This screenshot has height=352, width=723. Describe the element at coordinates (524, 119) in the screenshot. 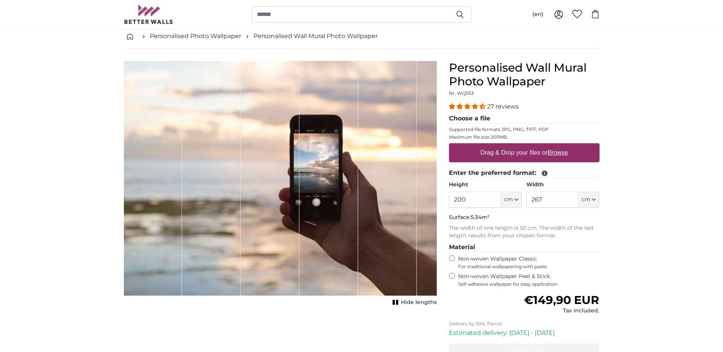

I see `legend: Choose a file` at that location.